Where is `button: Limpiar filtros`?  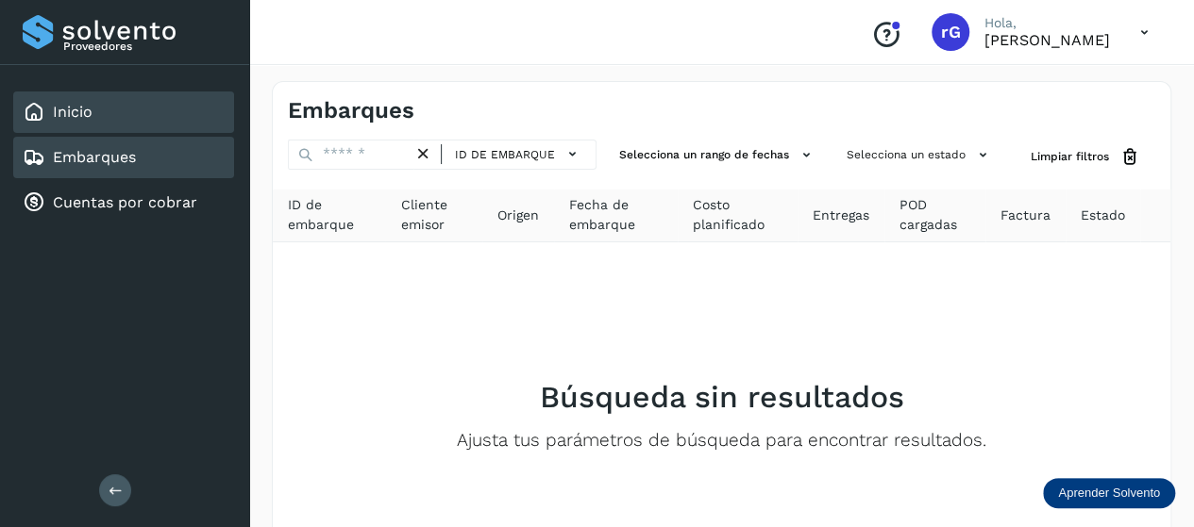 button: Limpiar filtros is located at coordinates (1085, 157).